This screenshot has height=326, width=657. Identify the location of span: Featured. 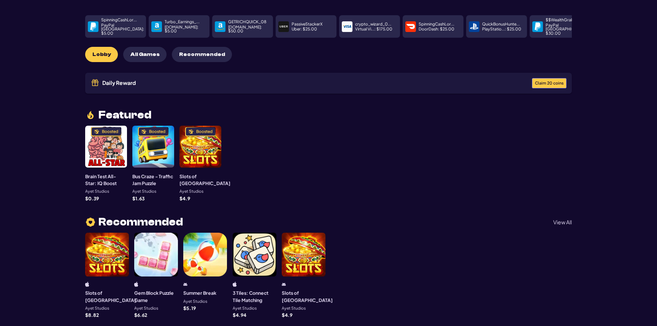
(125, 115).